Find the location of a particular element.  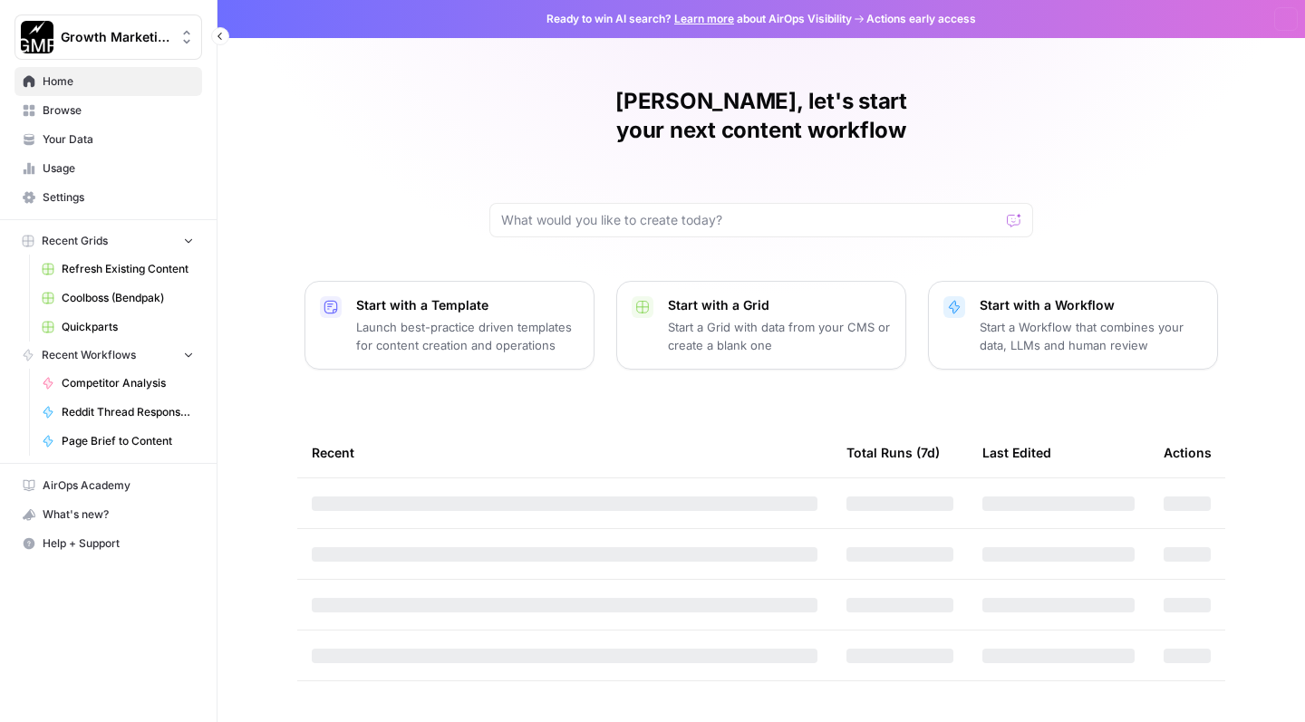

a: Settings is located at coordinates (108, 198).